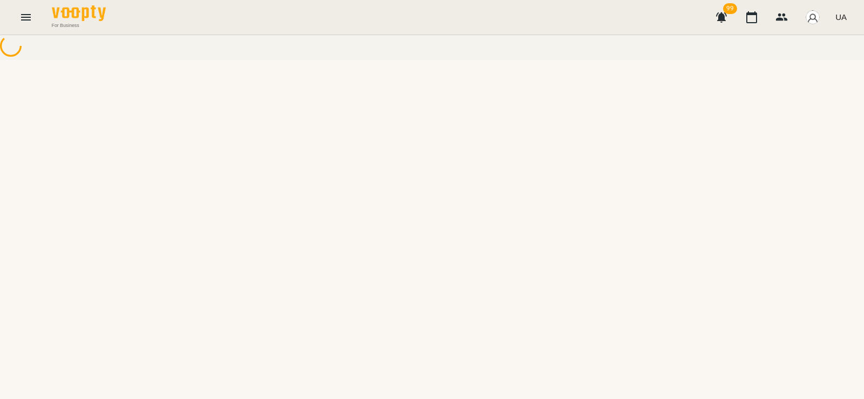 The image size is (864, 399). What do you see at coordinates (840, 17) in the screenshot?
I see `span: UA` at bounding box center [840, 17].